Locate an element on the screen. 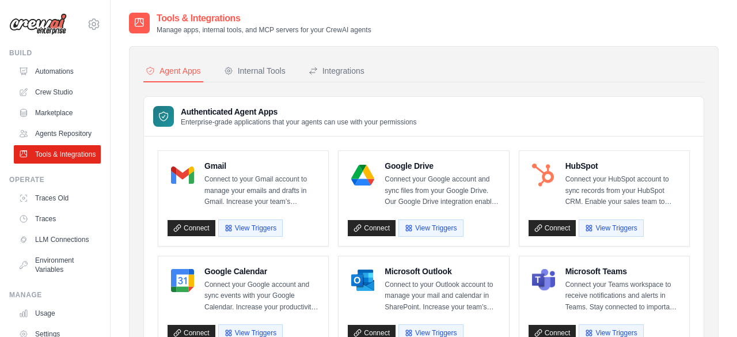 This screenshot has height=337, width=737. a: Crew Studio is located at coordinates (57, 92).